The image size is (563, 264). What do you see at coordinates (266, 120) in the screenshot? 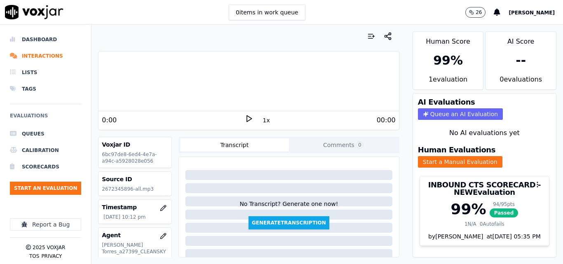
I see `button: 1x` at bounding box center [266, 120].